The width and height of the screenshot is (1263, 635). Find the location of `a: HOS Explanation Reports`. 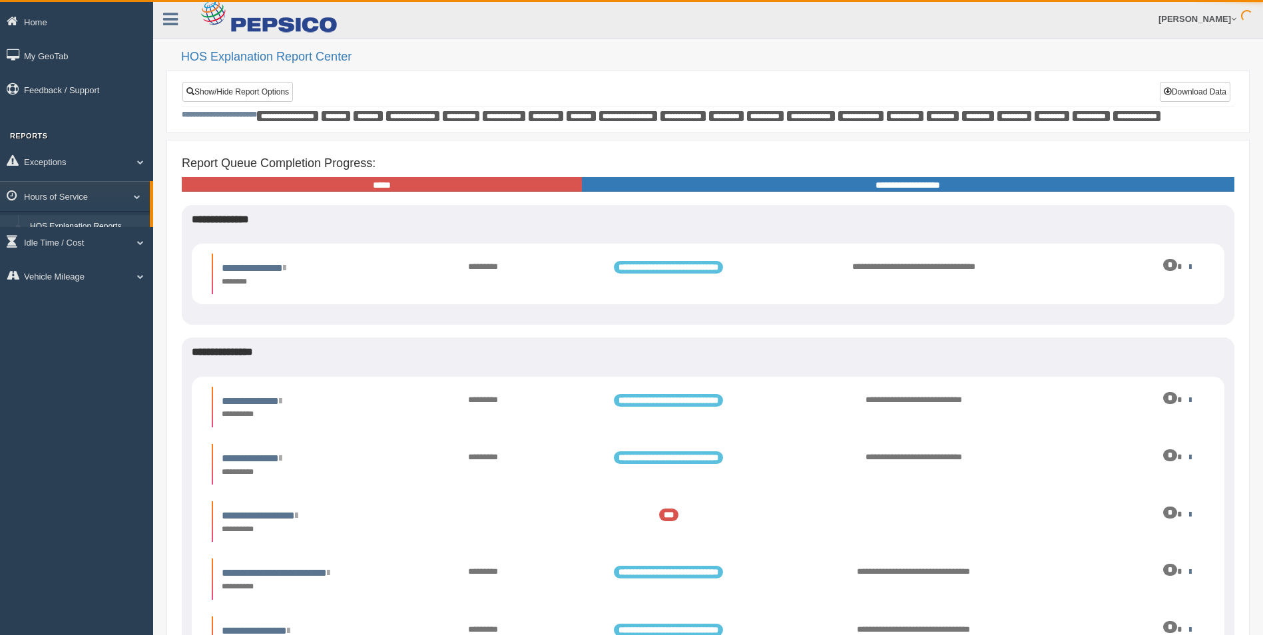

a: HOS Explanation Reports is located at coordinates (87, 227).